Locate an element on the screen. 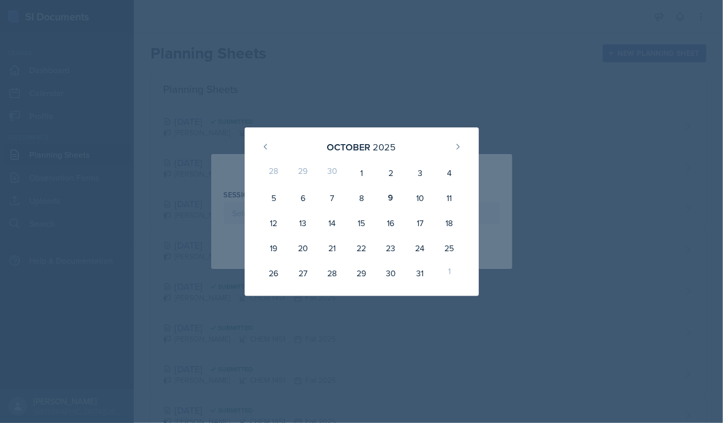  div: 27 is located at coordinates (303, 273).